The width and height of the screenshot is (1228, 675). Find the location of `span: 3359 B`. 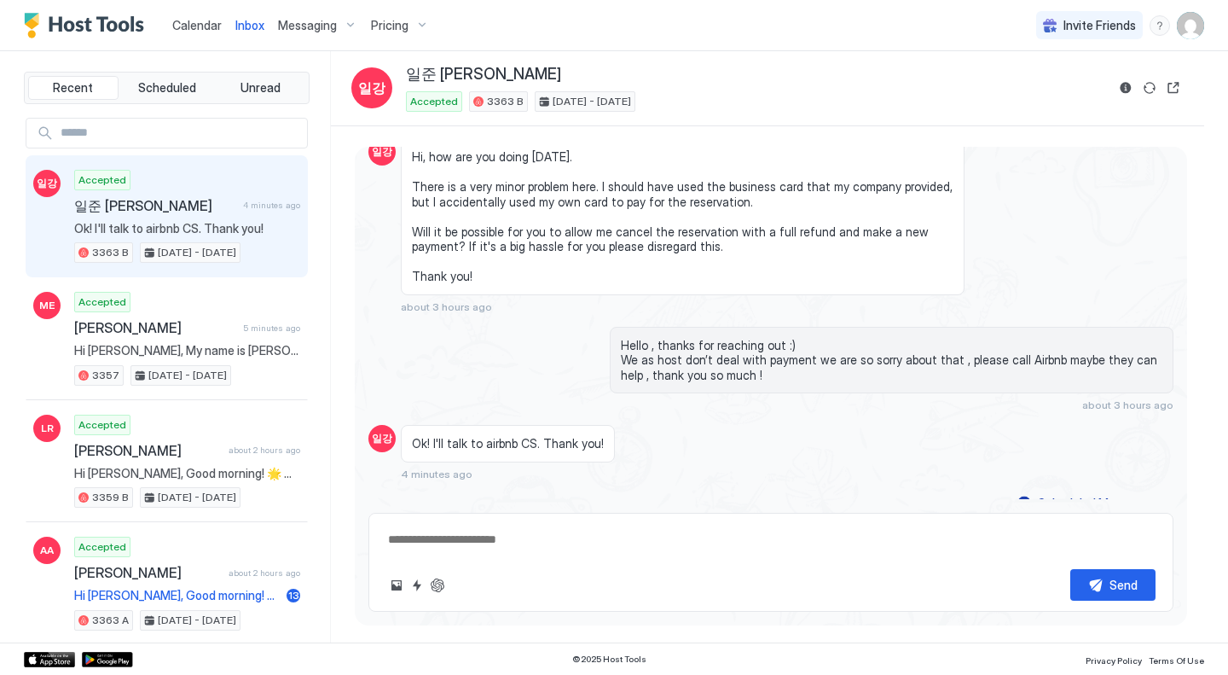

span: 3359 B is located at coordinates (110, 497).